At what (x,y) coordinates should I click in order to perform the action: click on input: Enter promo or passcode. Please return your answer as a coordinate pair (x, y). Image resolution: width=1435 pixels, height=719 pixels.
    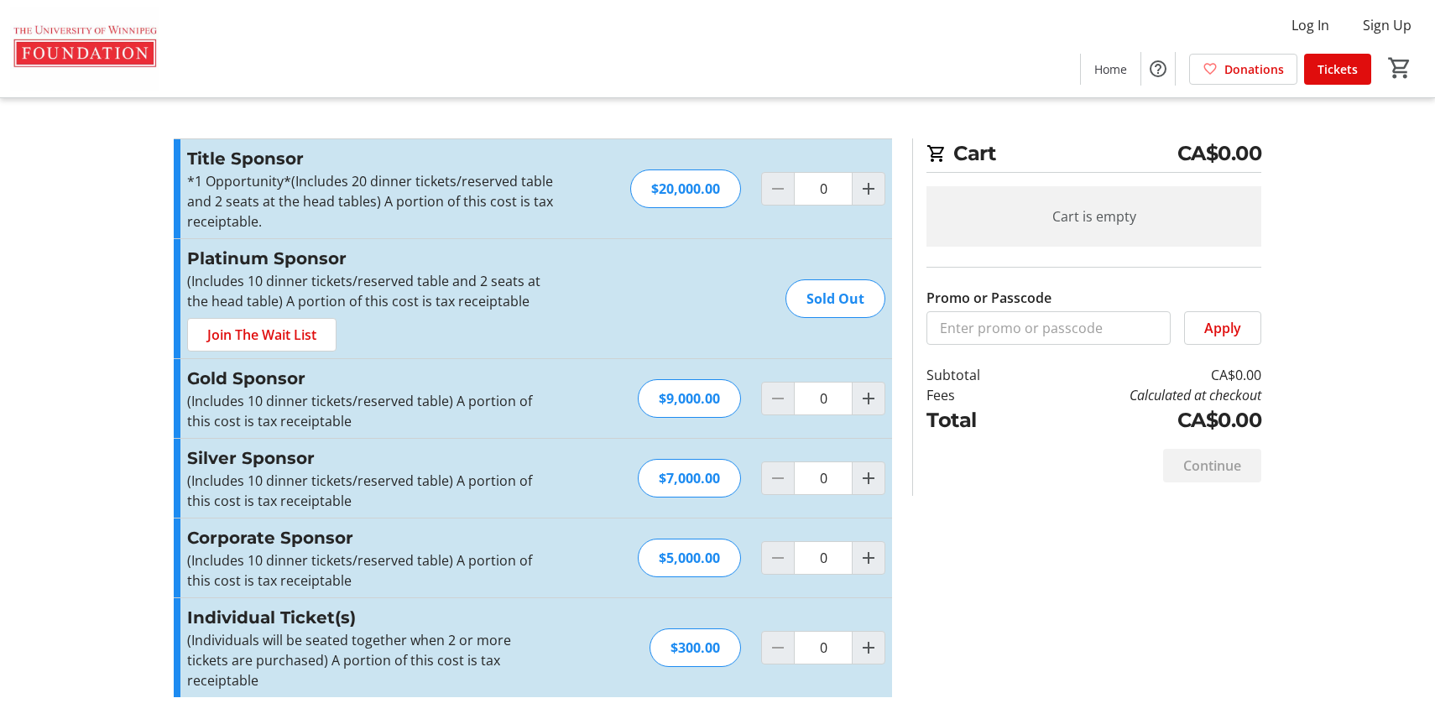
    Looking at the image, I should click on (1048, 328).